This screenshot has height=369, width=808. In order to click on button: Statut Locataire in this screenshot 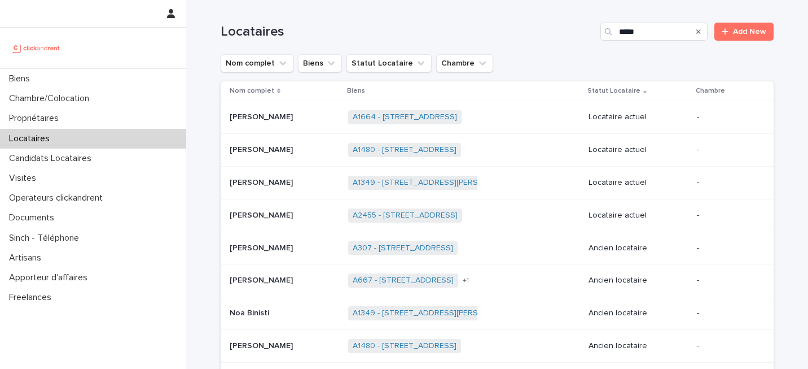, I will do `click(389, 63)`.